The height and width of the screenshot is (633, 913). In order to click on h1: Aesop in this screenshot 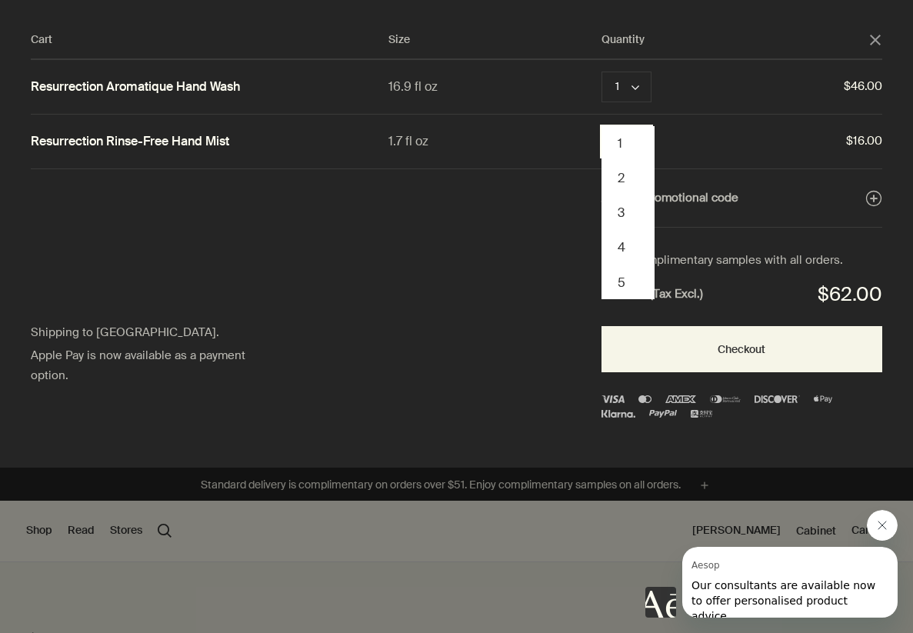, I will do `click(108, 18)`.